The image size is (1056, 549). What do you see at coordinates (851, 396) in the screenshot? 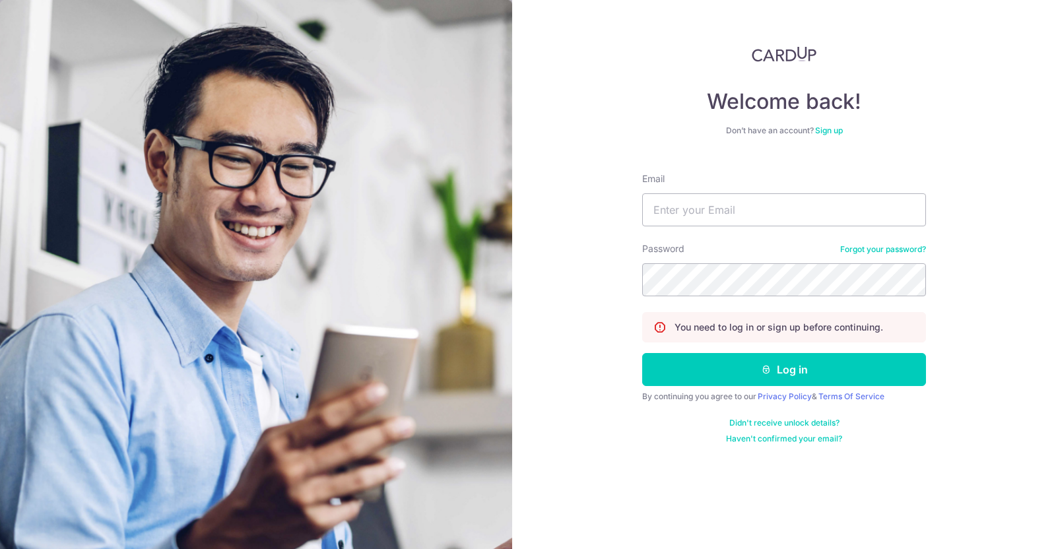
I see `a: Terms Of Service` at bounding box center [851, 396].